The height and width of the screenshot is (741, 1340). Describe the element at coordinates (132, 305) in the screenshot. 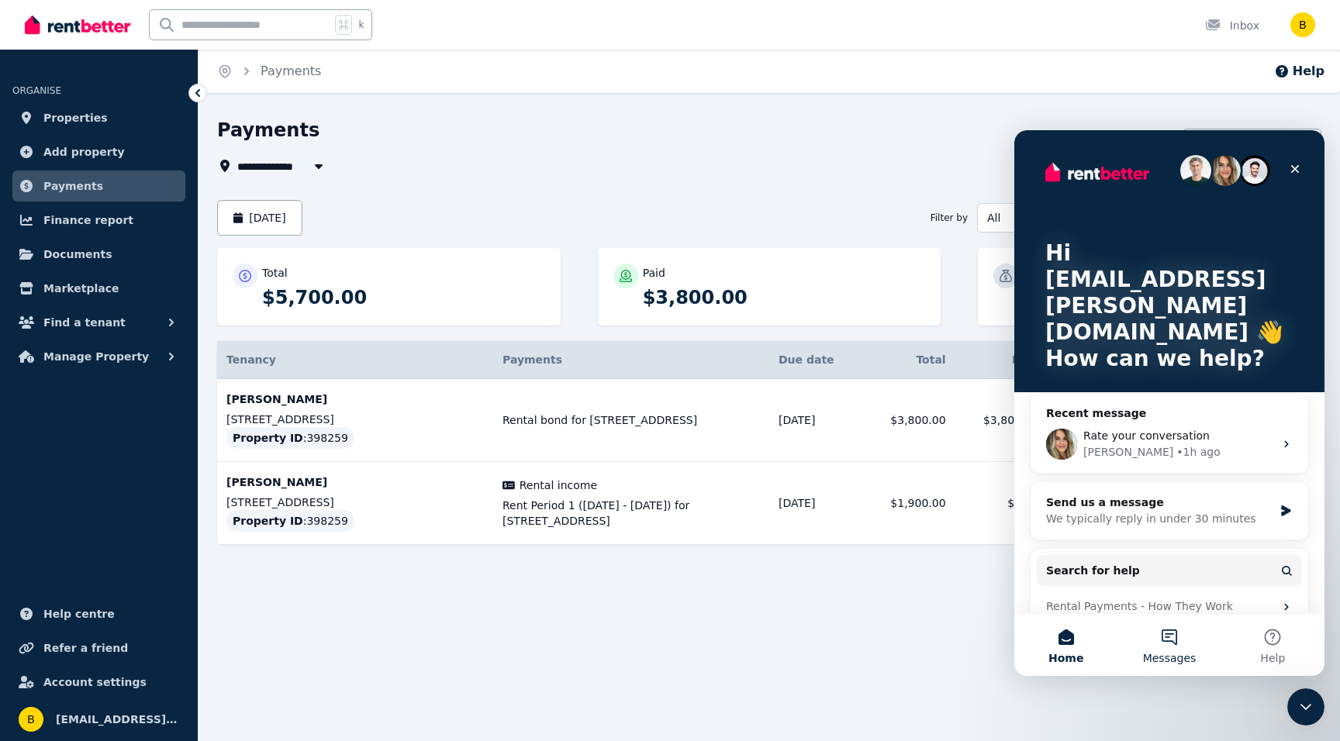

I see `span: Rate your conversation` at that location.